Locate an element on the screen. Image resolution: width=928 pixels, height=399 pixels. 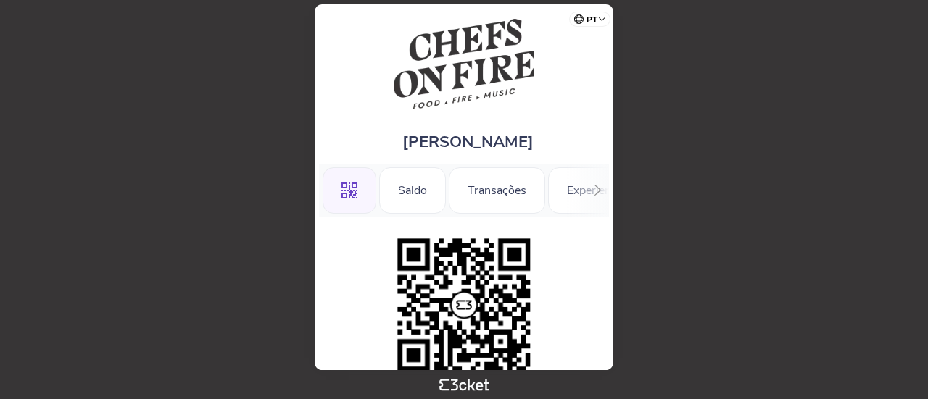
a: Experiencias is located at coordinates (599, 189).